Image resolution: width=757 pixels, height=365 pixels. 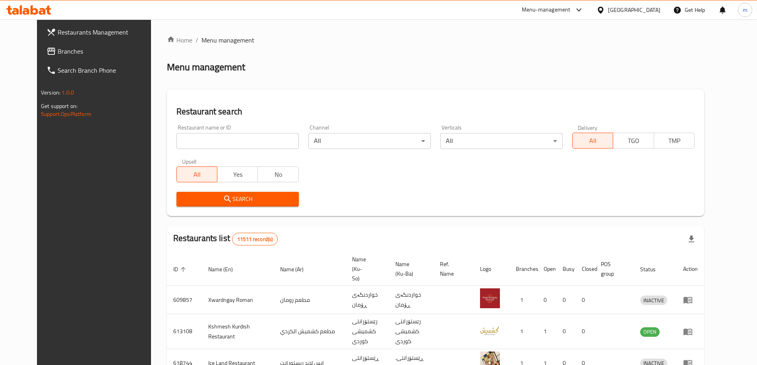 I want to click on div: Total records count, so click(x=255, y=239).